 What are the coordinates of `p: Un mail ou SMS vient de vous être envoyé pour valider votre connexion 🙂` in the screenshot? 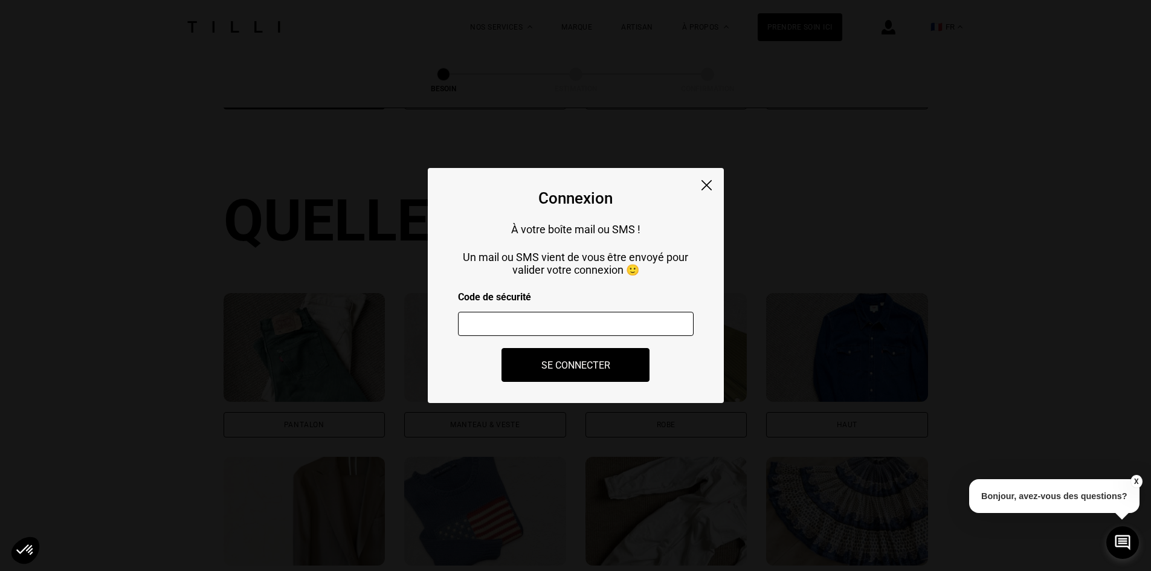 It's located at (576, 263).